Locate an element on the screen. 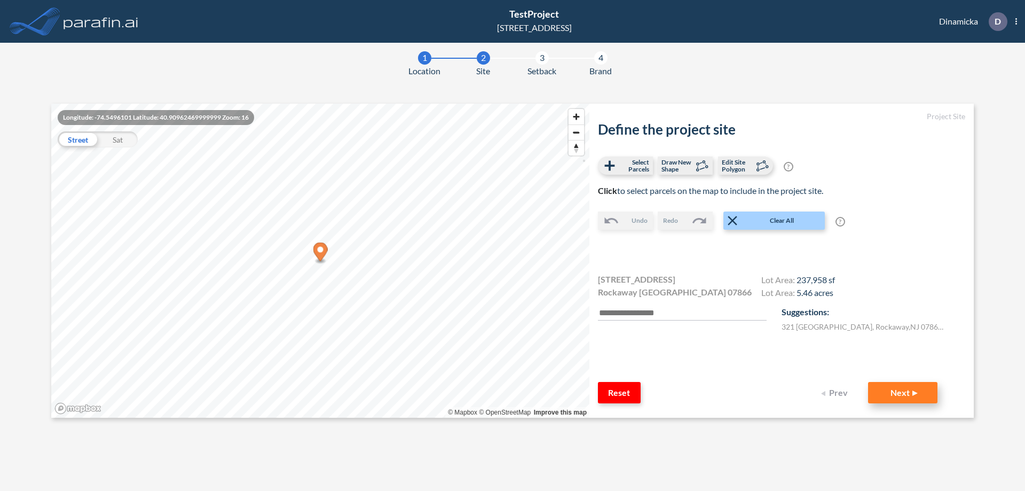 This screenshot has width=1025, height=491. span: Setback is located at coordinates (542, 71).